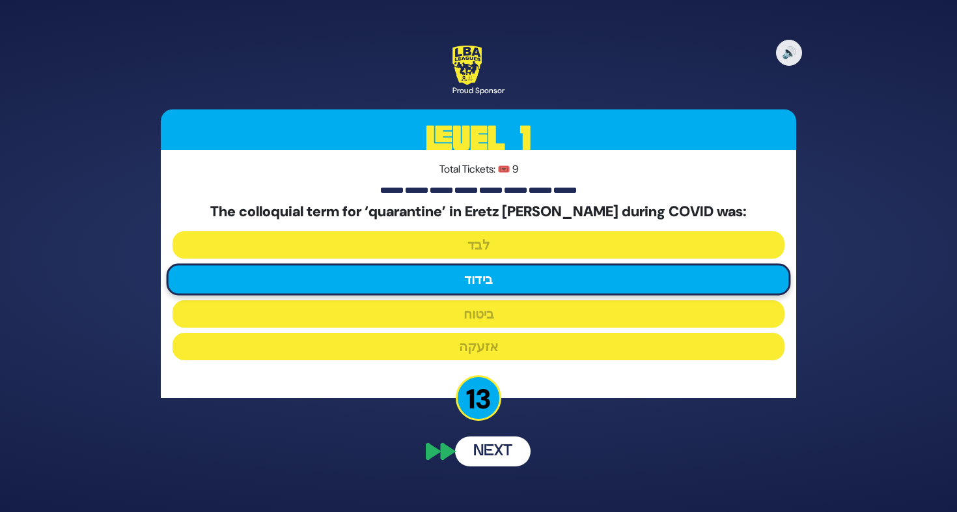 The image size is (957, 512). I want to click on button: אזעקה, so click(479, 346).